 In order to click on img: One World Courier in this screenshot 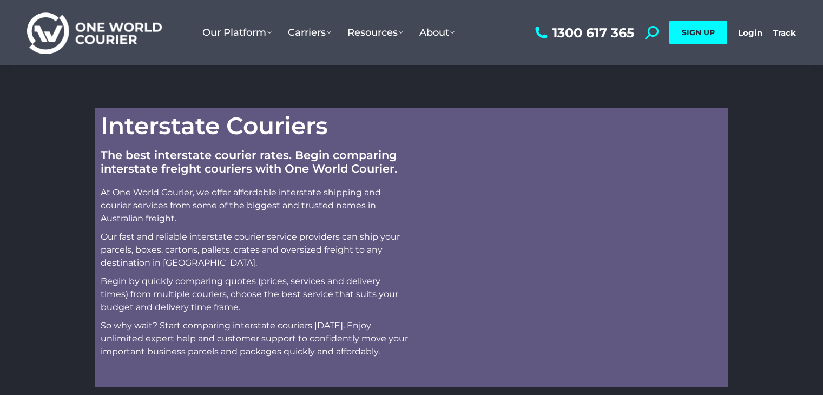, I will do `click(94, 32)`.